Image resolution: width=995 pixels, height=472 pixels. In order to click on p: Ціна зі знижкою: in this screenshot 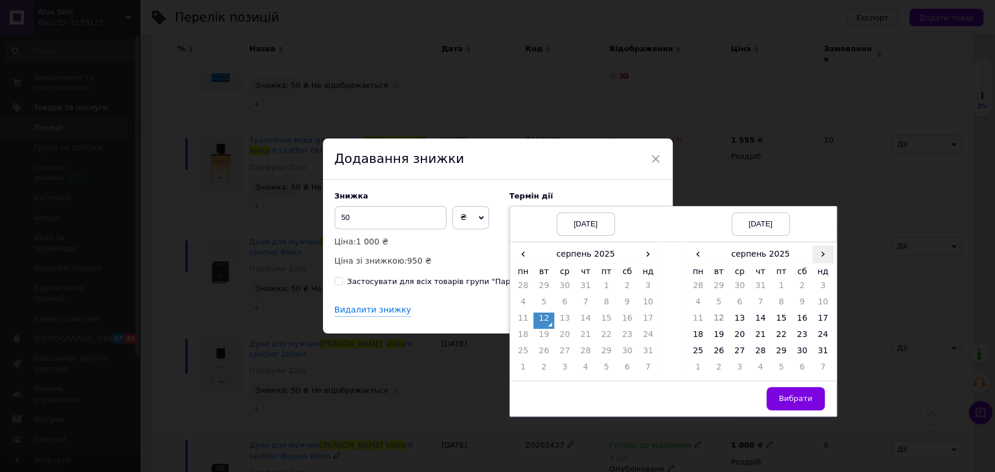, I will do `click(416, 261)`.